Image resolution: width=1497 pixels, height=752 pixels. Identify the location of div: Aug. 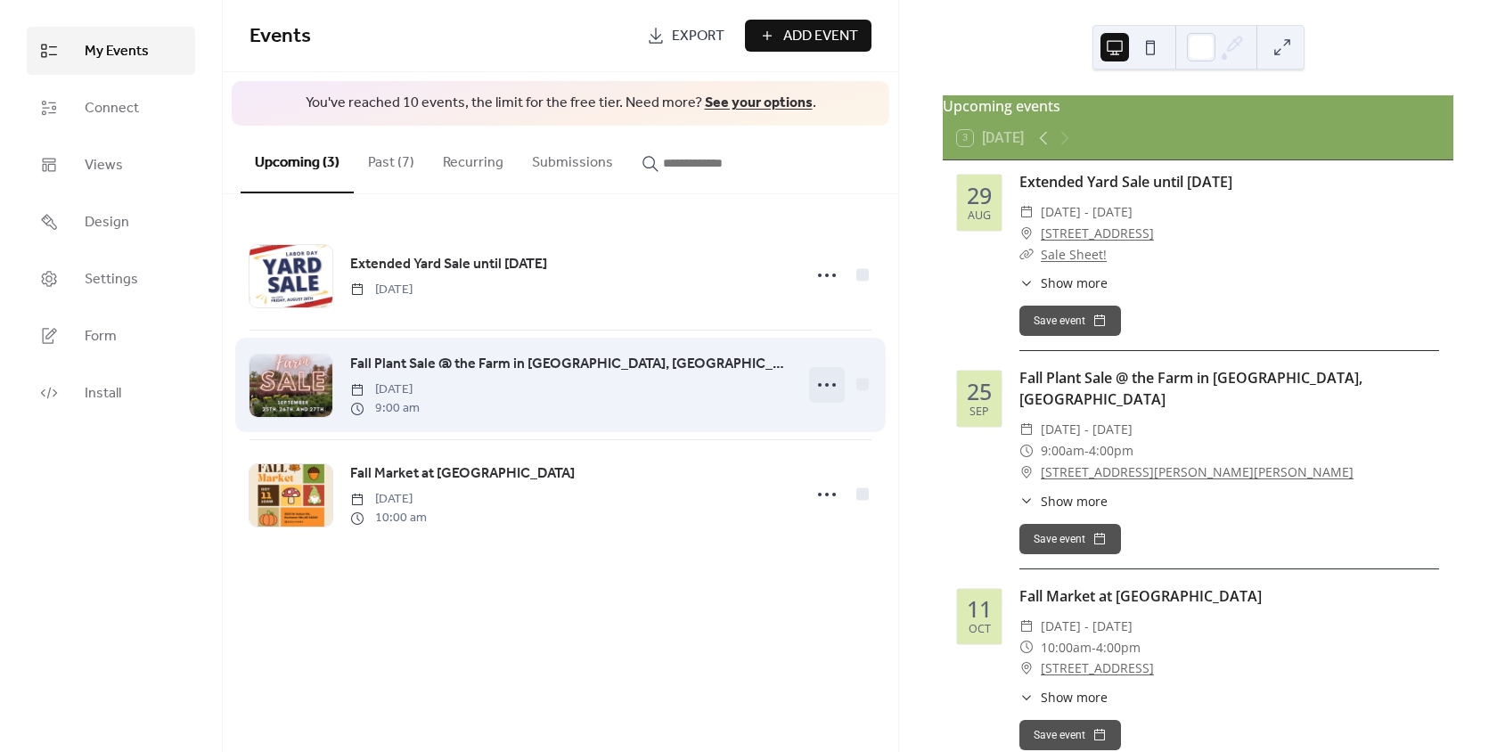
(980, 216).